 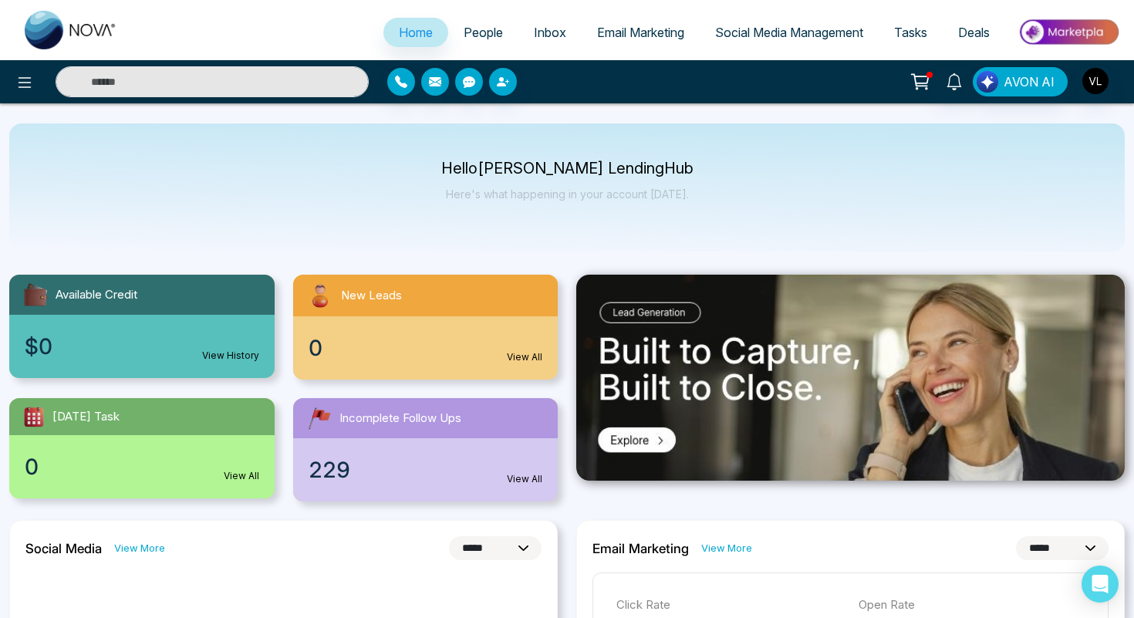 I want to click on span: Social Media Management, so click(x=789, y=32).